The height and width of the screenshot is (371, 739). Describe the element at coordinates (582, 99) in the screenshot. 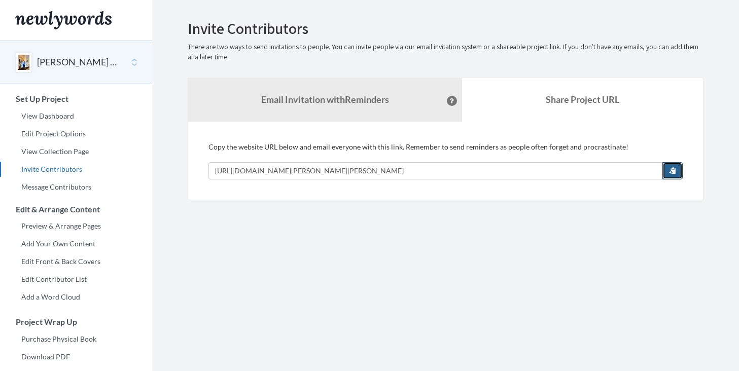

I see `b: Share Project URL` at that location.